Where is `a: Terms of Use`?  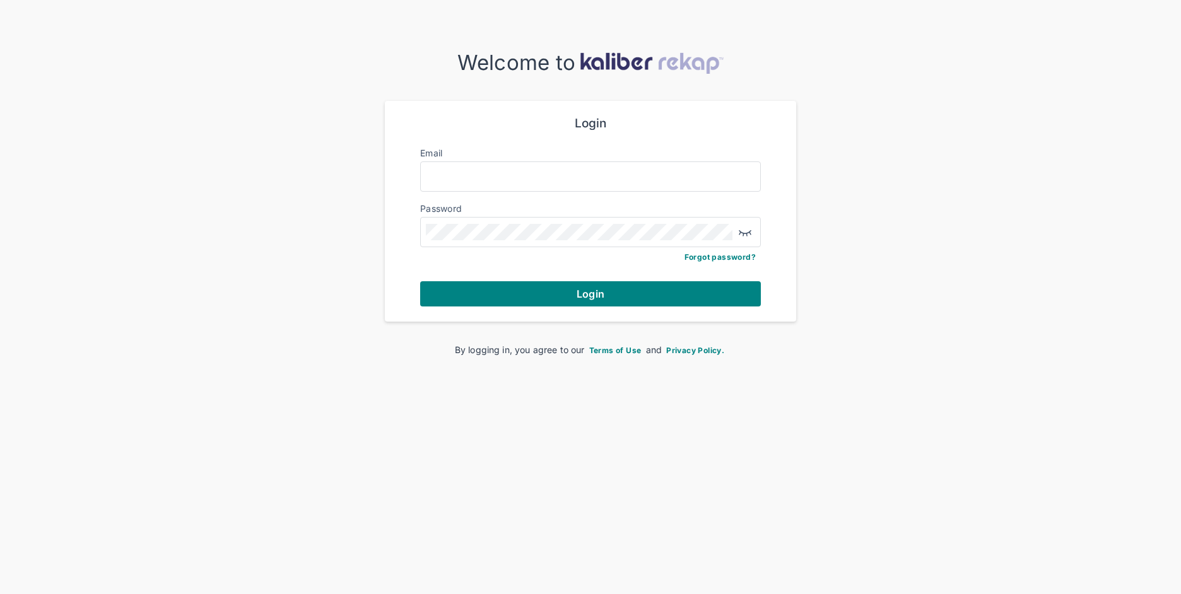 a: Terms of Use is located at coordinates (615, 350).